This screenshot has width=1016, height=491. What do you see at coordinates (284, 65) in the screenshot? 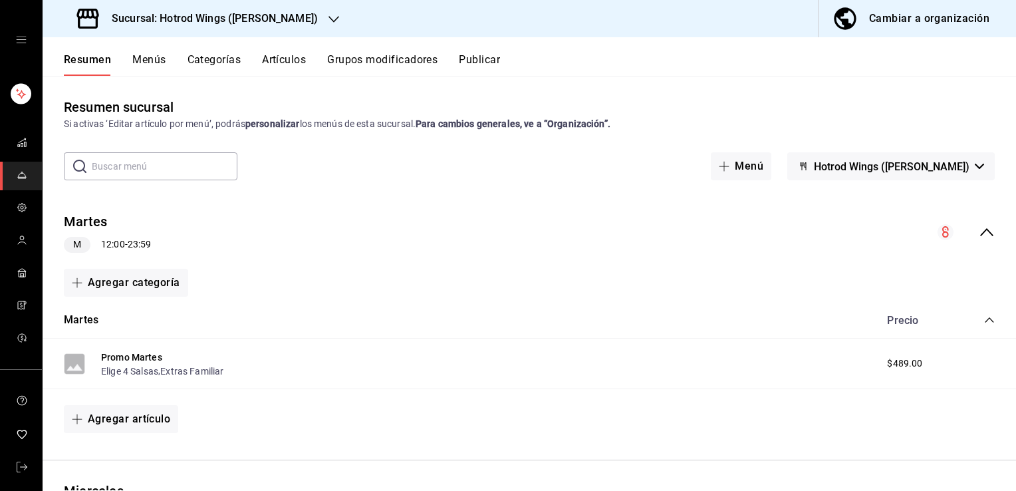
I see `button: Artículos` at bounding box center [284, 65].